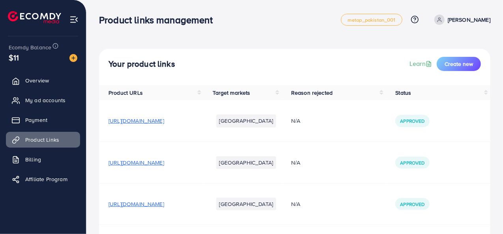 The height and width of the screenshot is (234, 503). I want to click on span: Affiliate Program, so click(46, 179).